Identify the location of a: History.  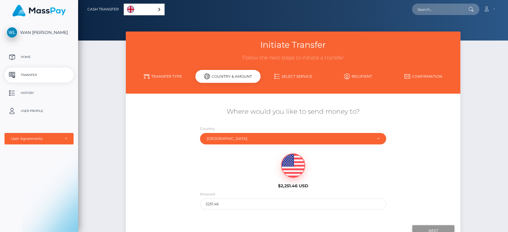
(39, 93).